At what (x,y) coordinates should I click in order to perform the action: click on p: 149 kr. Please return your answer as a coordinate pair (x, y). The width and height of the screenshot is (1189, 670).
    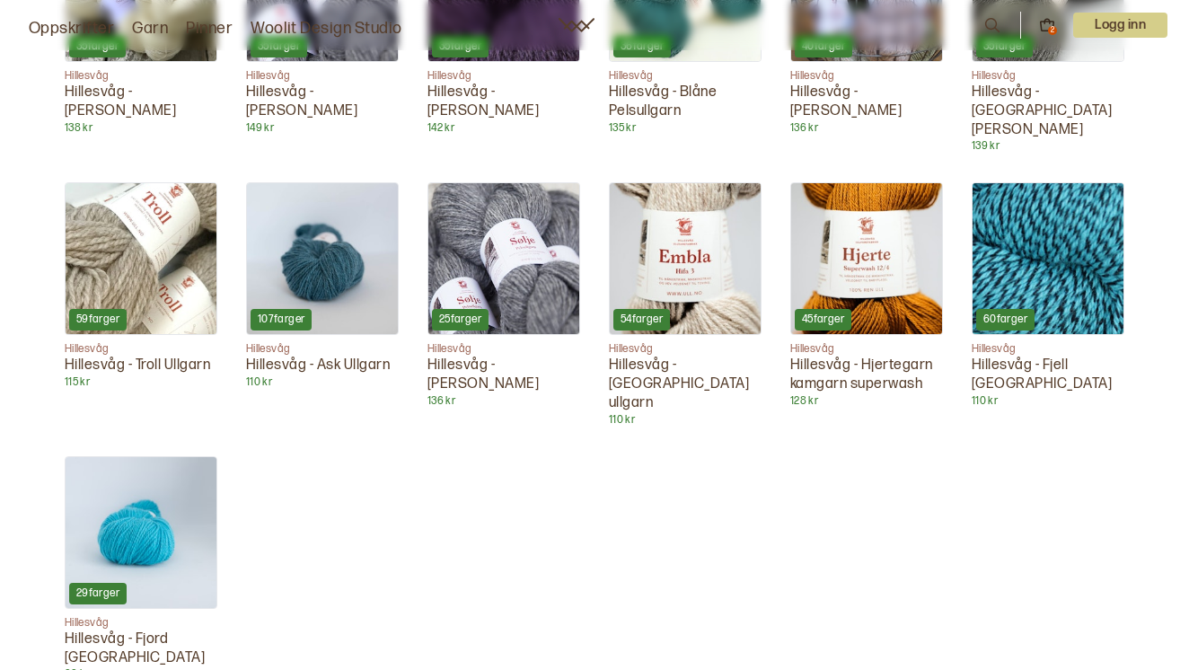
    Looking at the image, I should click on (322, 128).